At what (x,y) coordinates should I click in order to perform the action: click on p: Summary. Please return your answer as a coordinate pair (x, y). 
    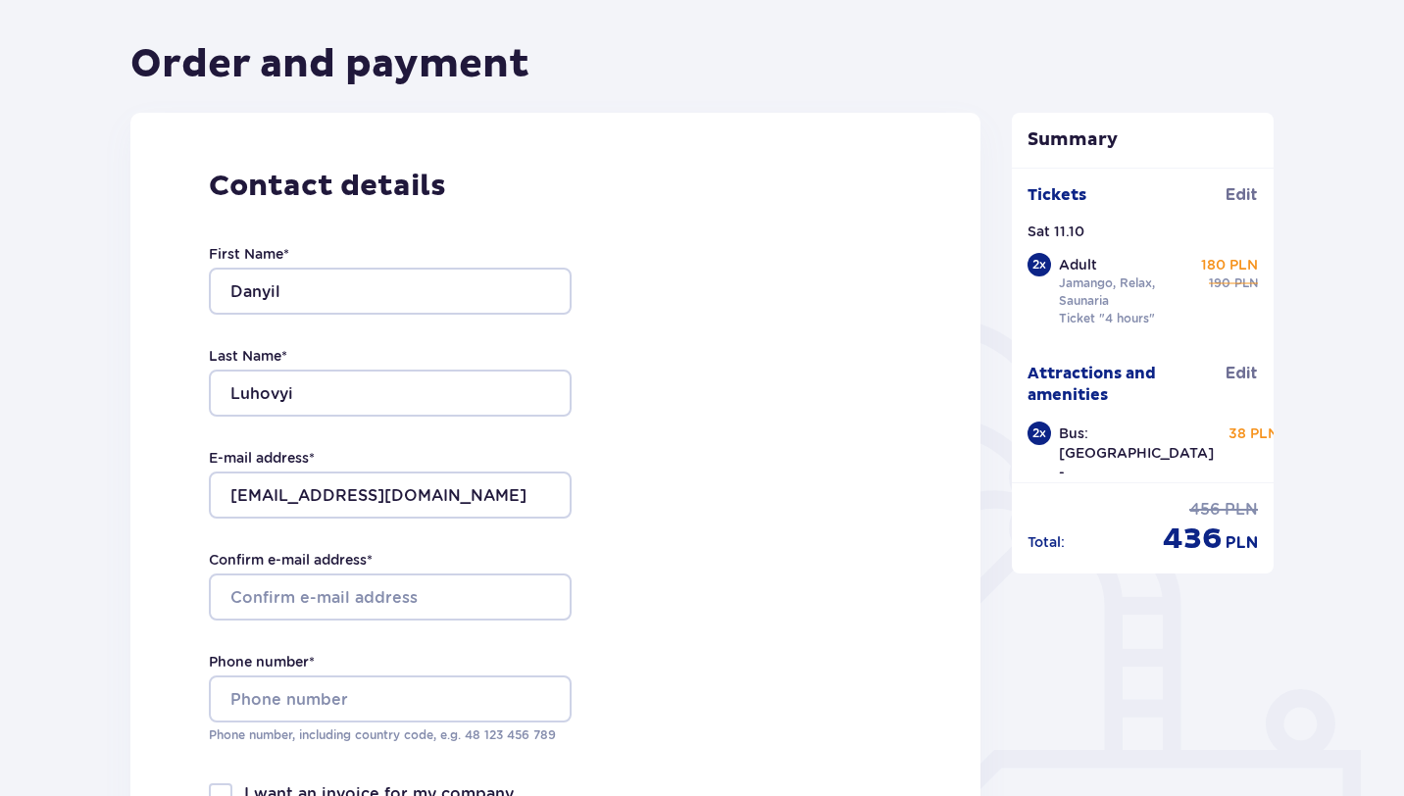
    Looking at the image, I should click on (1144, 140).